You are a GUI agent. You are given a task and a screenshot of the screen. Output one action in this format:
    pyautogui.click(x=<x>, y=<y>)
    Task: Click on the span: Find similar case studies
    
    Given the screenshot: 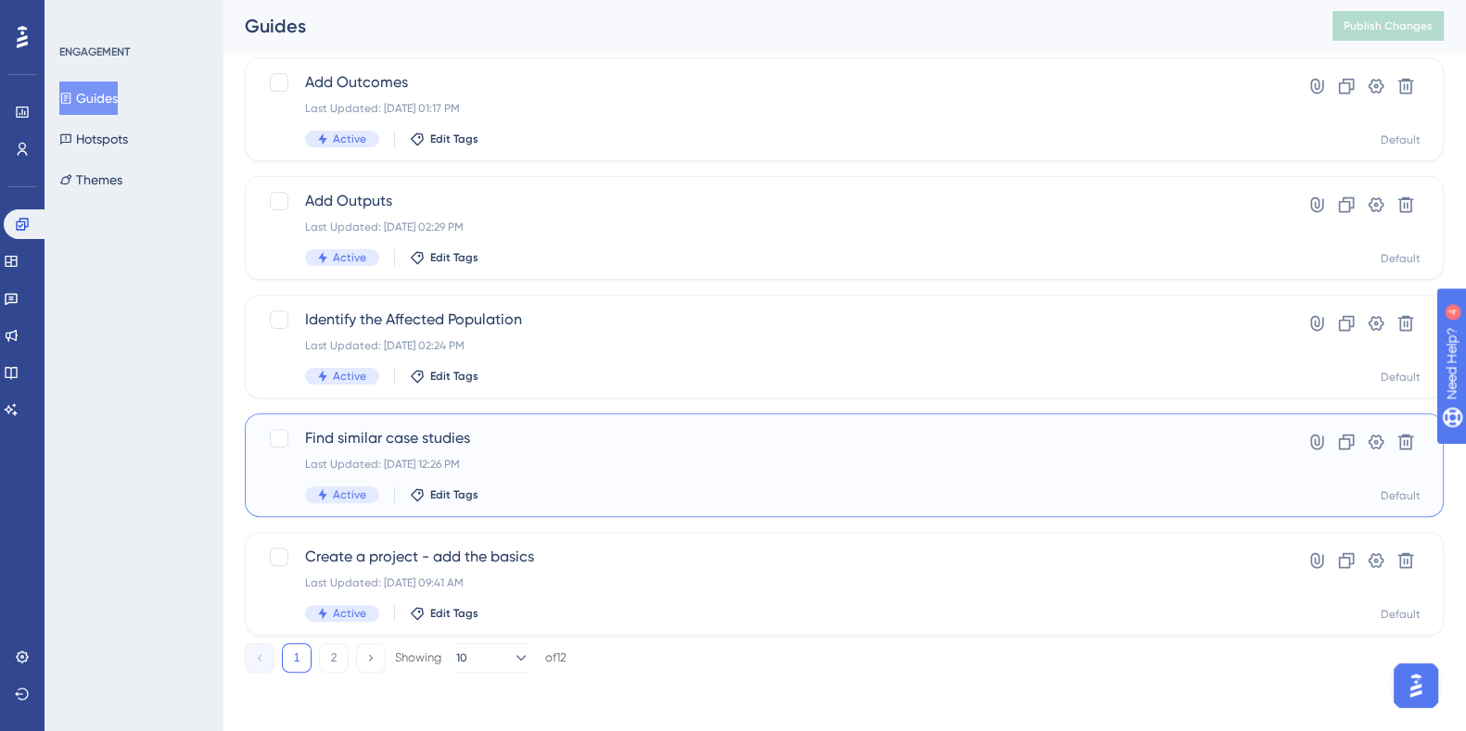 What is the action you would take?
    pyautogui.click(x=769, y=438)
    